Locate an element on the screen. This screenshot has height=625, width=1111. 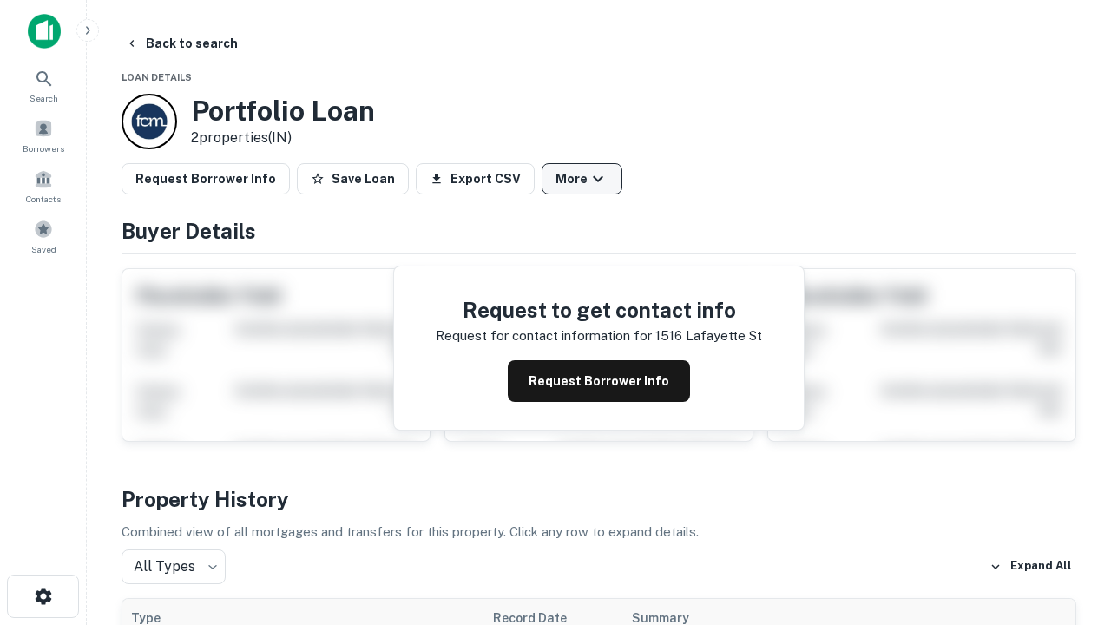
div: Saved is located at coordinates (43, 236).